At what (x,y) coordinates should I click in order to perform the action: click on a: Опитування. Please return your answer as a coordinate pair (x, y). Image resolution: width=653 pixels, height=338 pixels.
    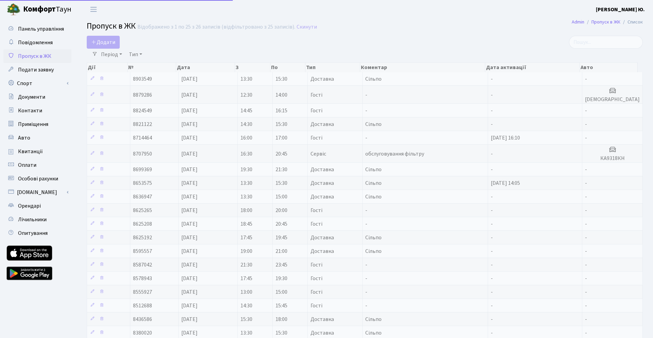
    Looking at the image, I should click on (37, 233).